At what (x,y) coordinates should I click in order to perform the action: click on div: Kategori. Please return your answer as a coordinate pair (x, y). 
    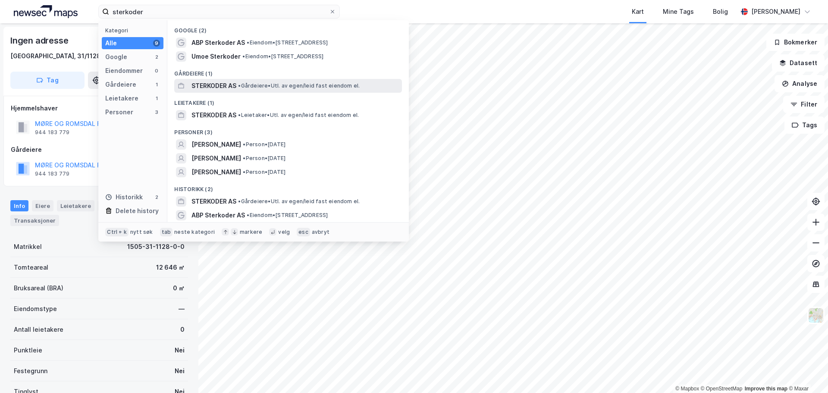
    Looking at the image, I should click on (134, 30).